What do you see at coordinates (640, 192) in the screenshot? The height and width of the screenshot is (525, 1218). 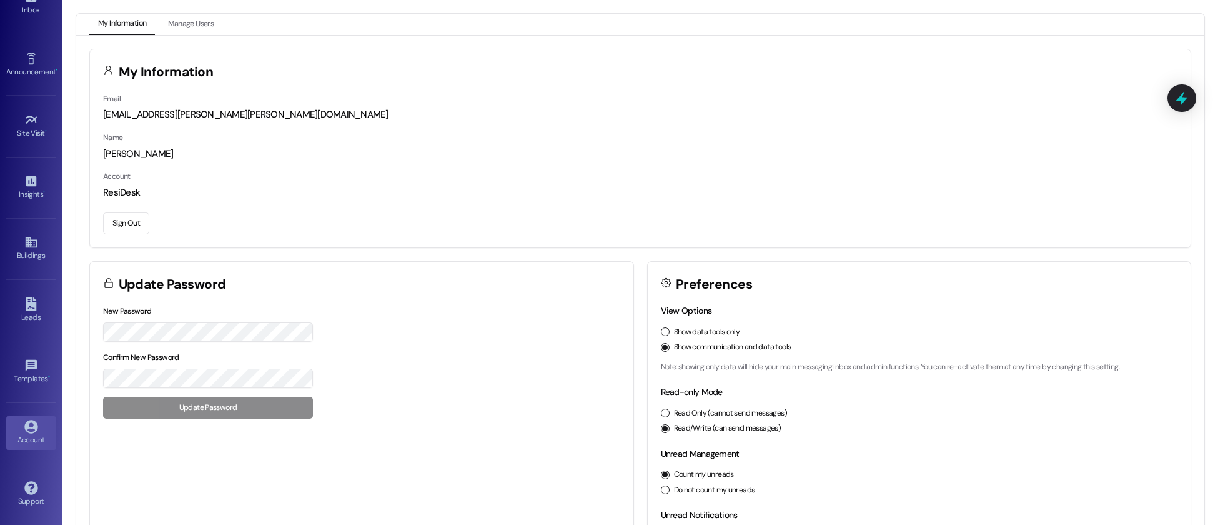 I see `div: ResiDesk` at bounding box center [640, 192].